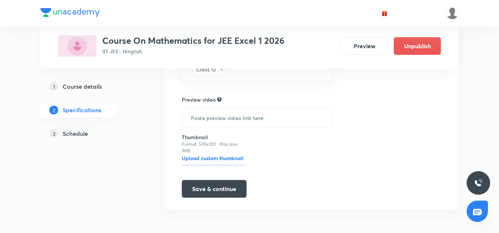 The width and height of the screenshot is (499, 233). What do you see at coordinates (77, 46) in the screenshot?
I see `img: 2CD8878E-BBA7-42A4-8BA1-F09794ED2D4E_plus.png` at bounding box center [77, 46].